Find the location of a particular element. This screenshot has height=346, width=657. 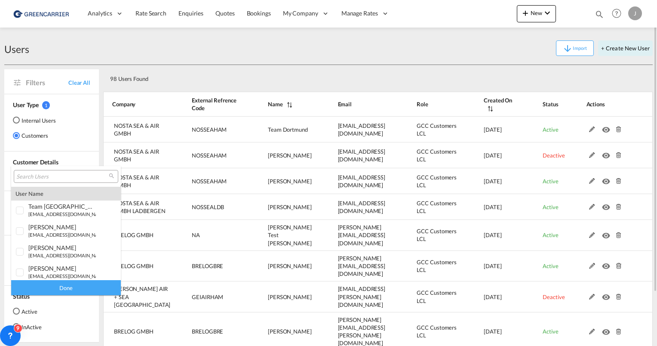

div: user name is located at coordinates (66, 194).